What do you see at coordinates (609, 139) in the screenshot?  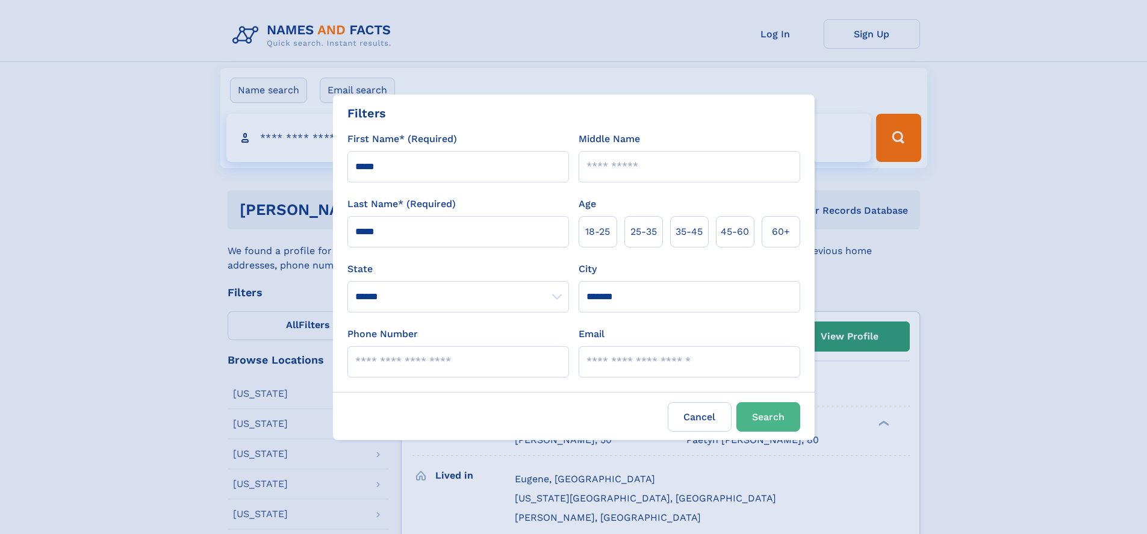 I see `label: Middle Name` at bounding box center [609, 139].